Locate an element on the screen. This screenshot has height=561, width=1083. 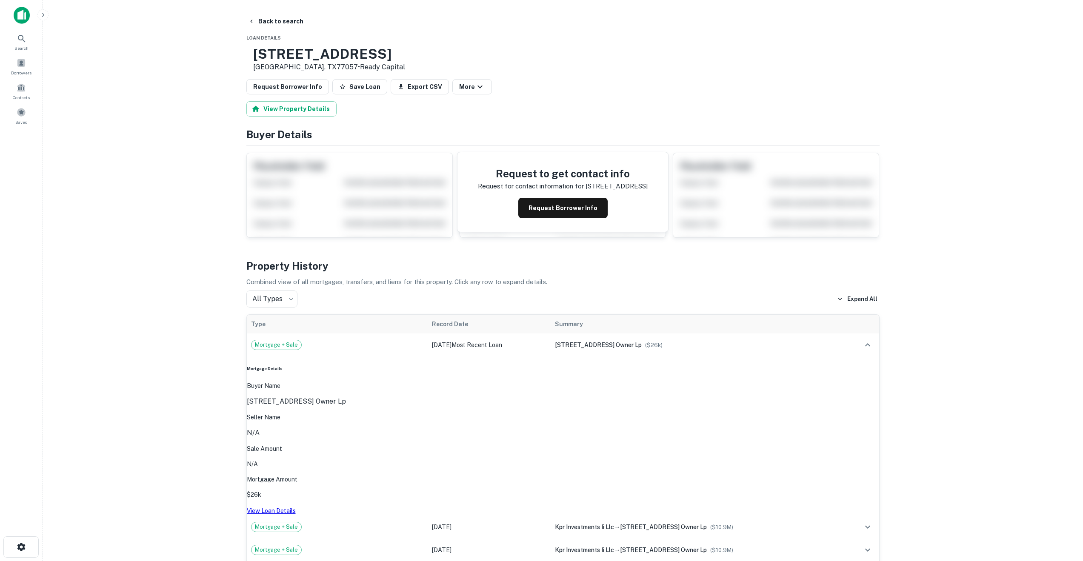
p: Buyer Name is located at coordinates (563, 386).